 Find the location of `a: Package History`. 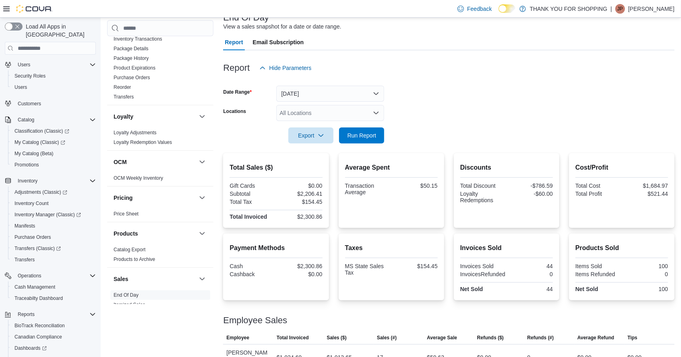

a: Package History is located at coordinates (131, 58).